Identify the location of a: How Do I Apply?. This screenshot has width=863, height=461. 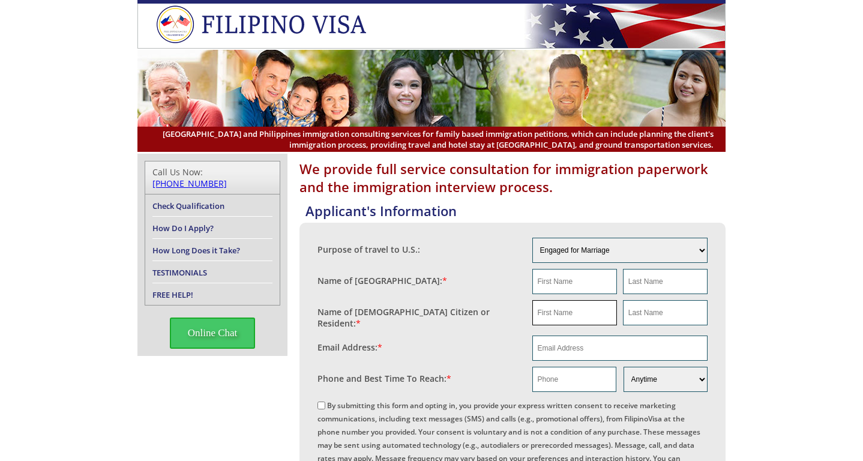
(183, 228).